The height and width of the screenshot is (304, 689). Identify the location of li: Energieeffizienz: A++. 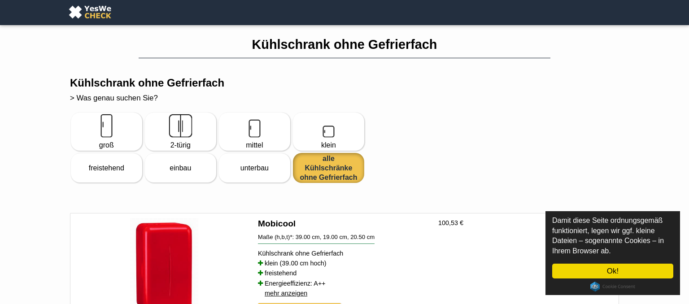
(344, 283).